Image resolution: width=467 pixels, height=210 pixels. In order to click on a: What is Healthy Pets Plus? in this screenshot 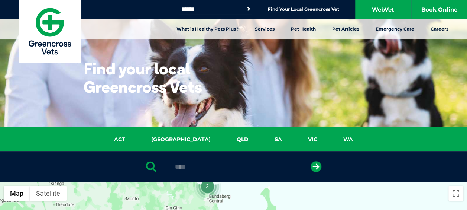, I will do `click(207, 29)`.